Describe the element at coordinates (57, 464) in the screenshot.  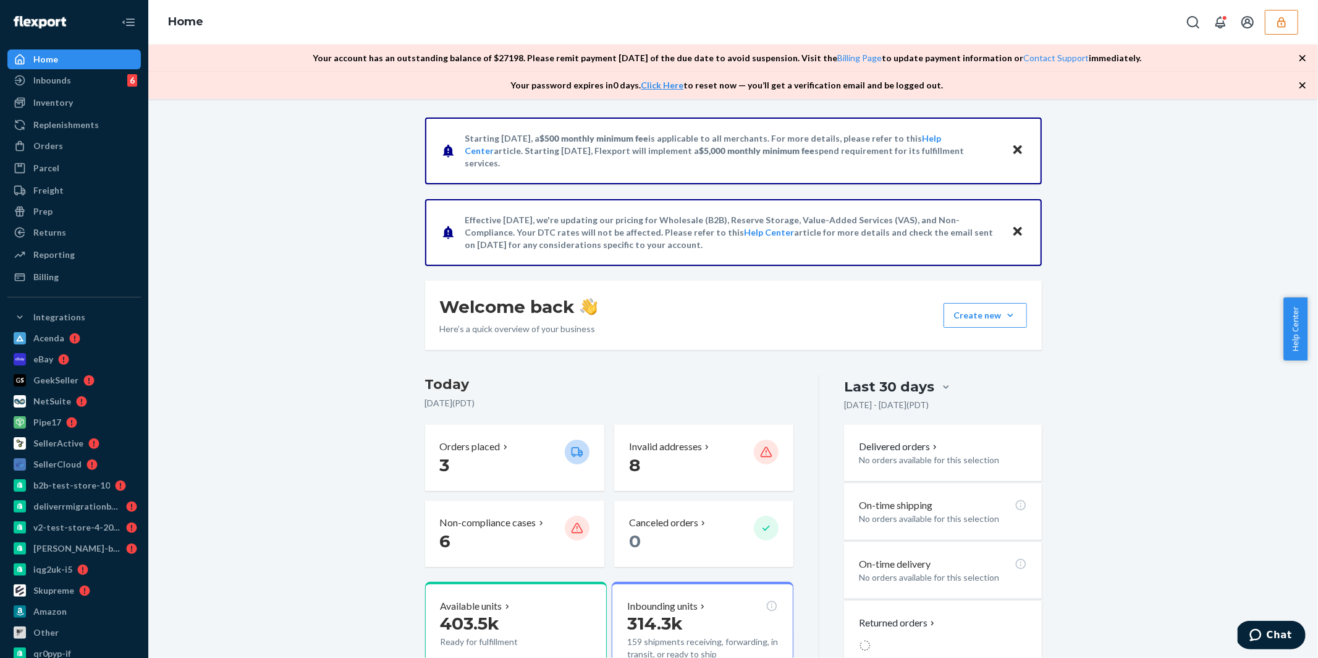
I see `div: SellerCloud` at that location.